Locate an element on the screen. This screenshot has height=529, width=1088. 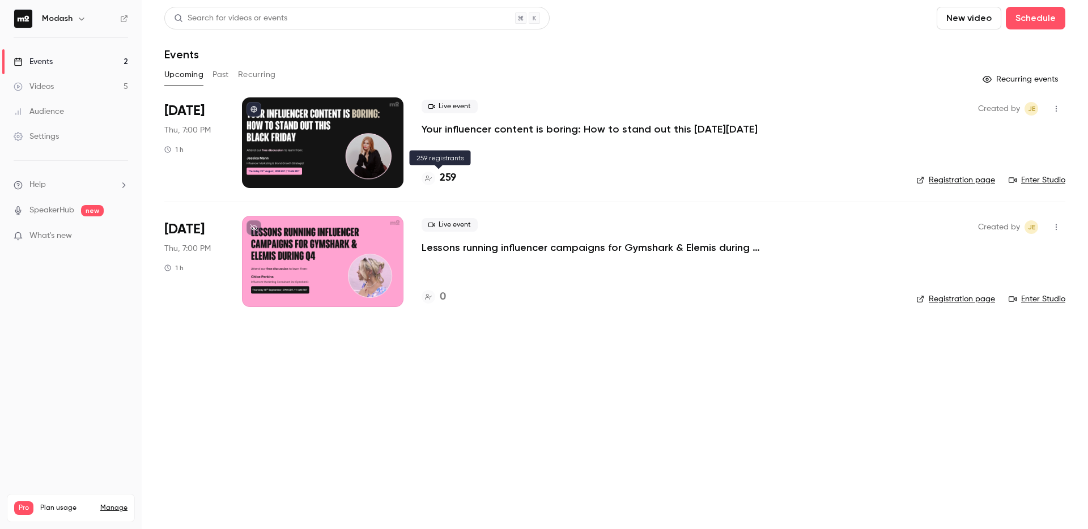
button: Past is located at coordinates (220, 75).